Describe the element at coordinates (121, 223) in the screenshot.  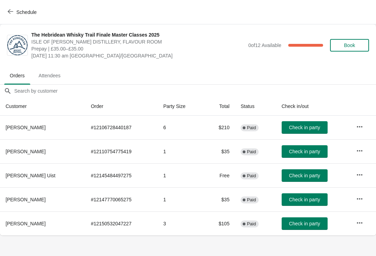
I see `td: # 12150532047227` at that location.